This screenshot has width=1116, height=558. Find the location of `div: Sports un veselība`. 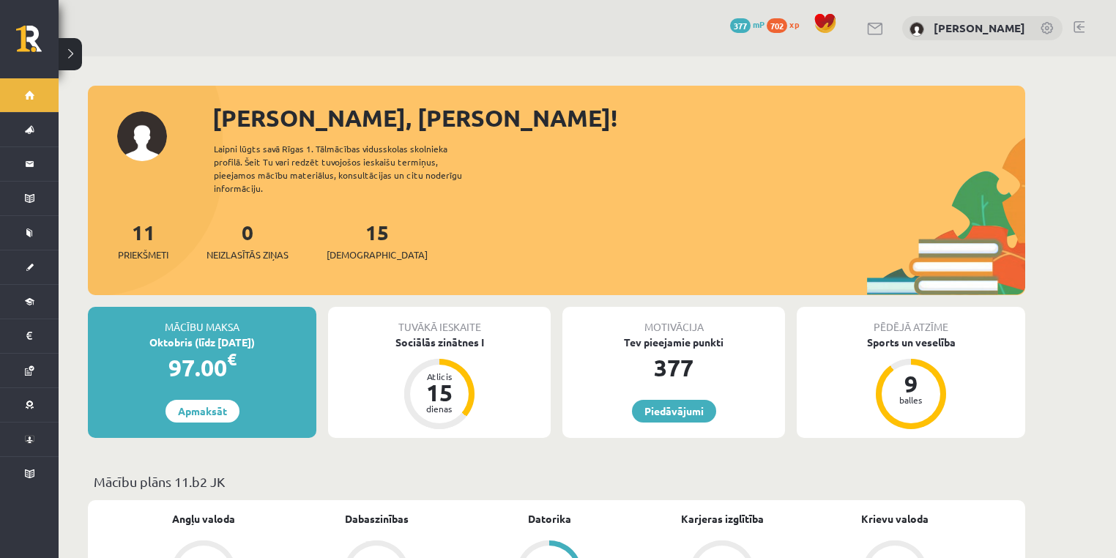

div: Sports un veselība is located at coordinates (911, 342).